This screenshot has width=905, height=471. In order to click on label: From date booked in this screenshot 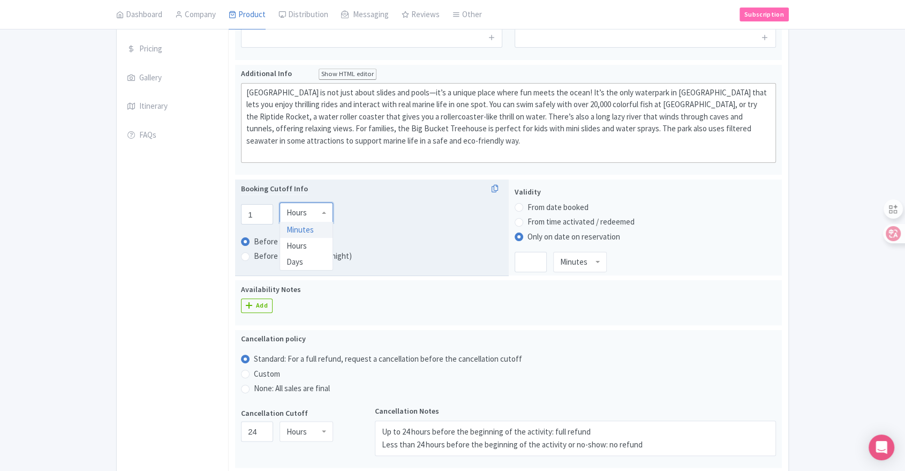, I will do `click(558, 207)`.